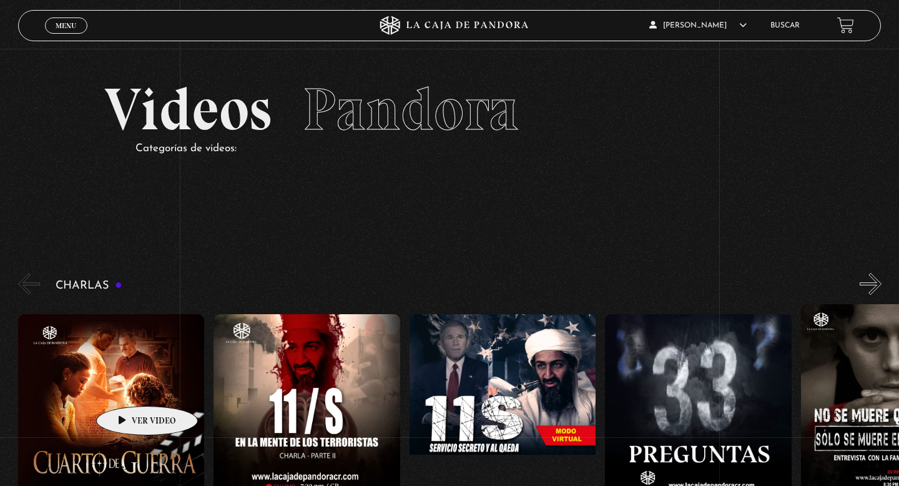 Image resolution: width=899 pixels, height=486 pixels. Describe the element at coordinates (29, 283) in the screenshot. I see `button: Previous` at that location.